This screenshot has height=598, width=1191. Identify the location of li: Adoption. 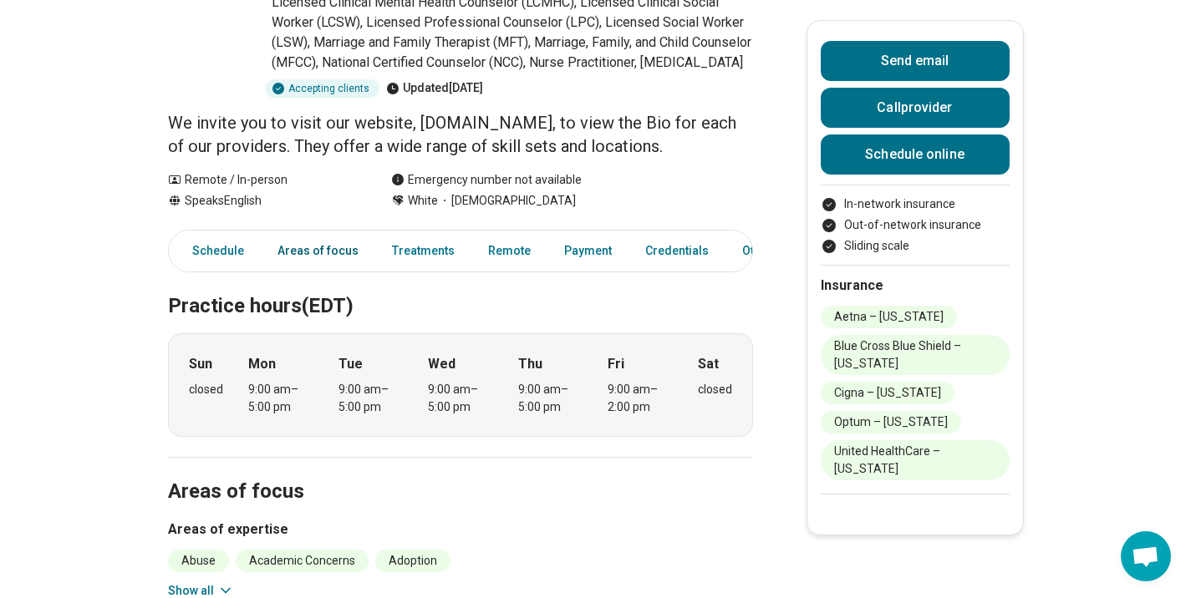
(413, 561).